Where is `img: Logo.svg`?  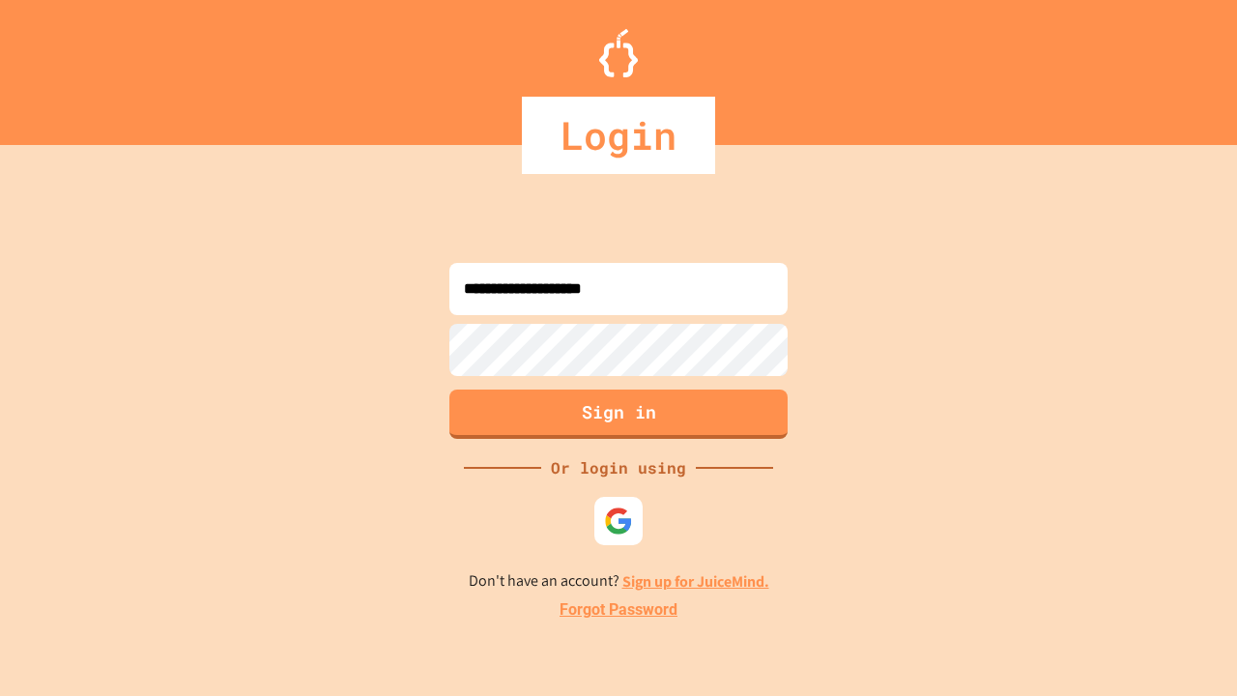
img: Logo.svg is located at coordinates (619, 53).